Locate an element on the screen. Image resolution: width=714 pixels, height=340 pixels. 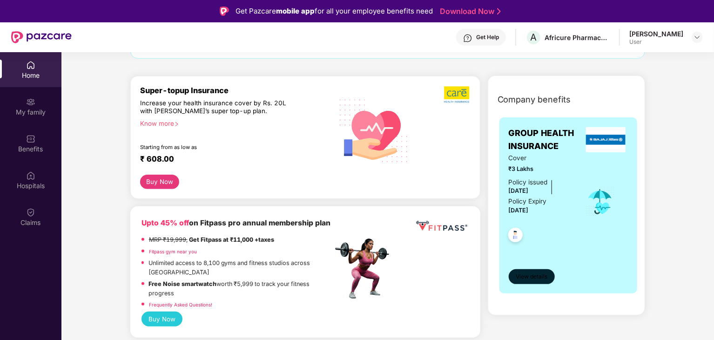
img: insurerLogo is located at coordinates (606, 140).